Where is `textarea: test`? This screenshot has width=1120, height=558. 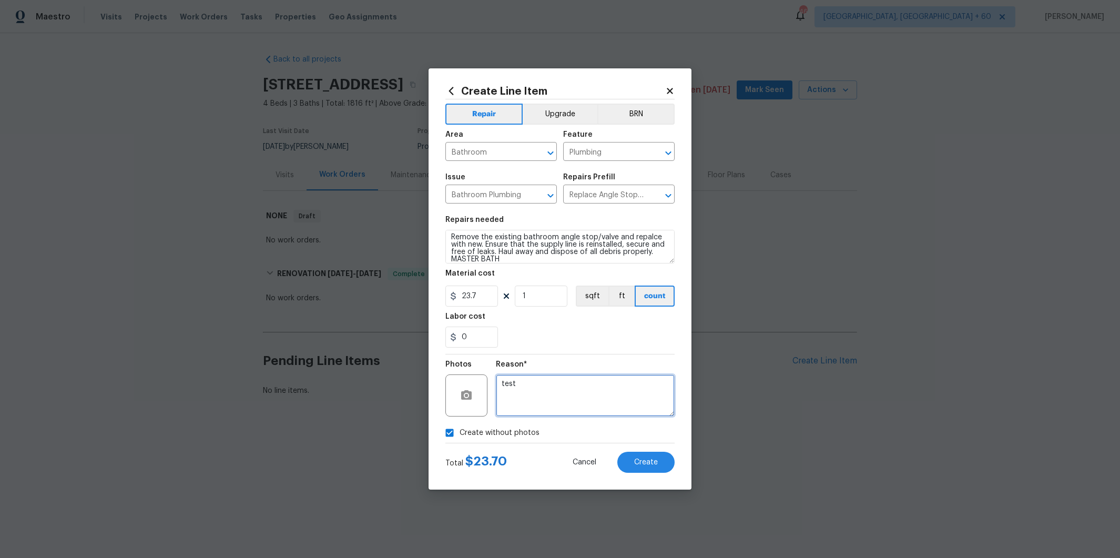
textarea: test is located at coordinates (585, 395).